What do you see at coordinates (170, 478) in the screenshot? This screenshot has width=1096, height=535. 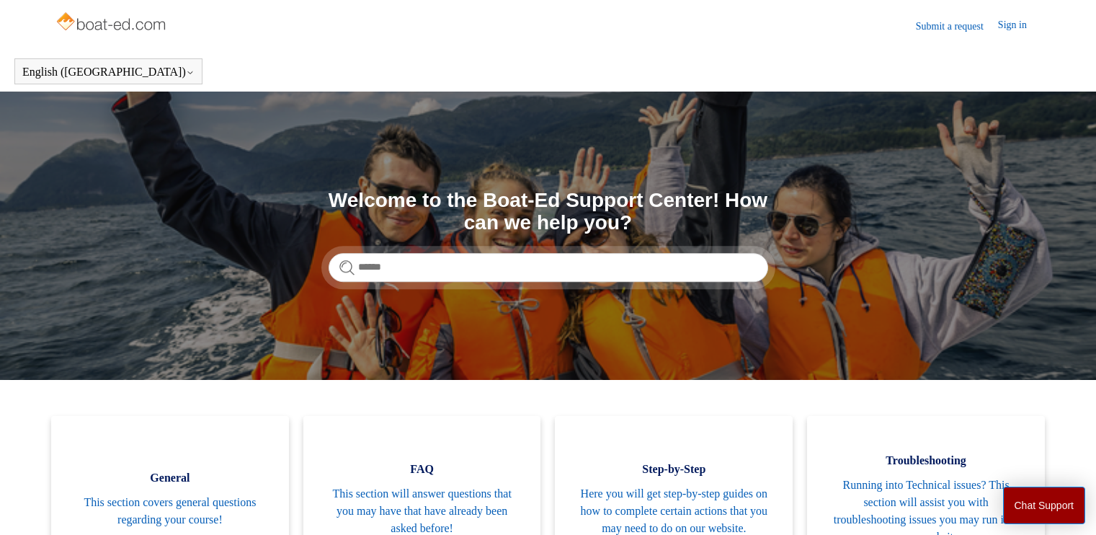 I see `span: General` at bounding box center [170, 478].